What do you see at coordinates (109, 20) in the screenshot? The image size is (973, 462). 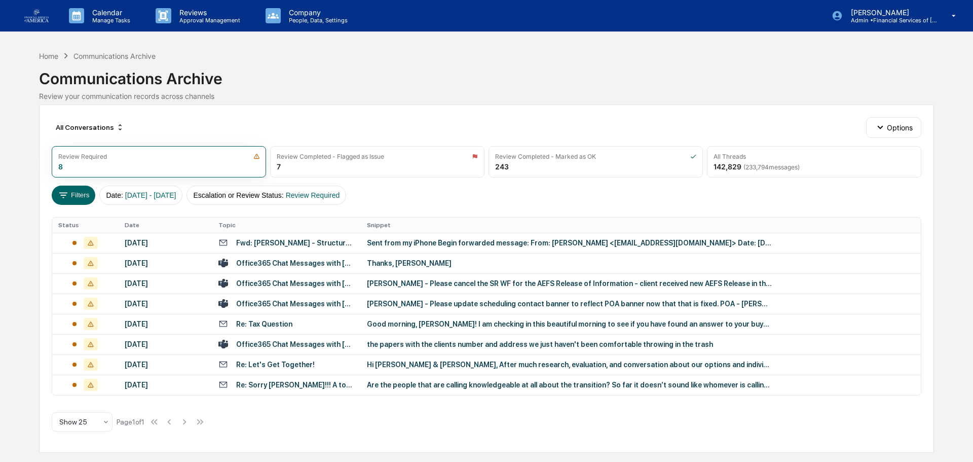 I see `p: Manage Tasks` at bounding box center [109, 20].